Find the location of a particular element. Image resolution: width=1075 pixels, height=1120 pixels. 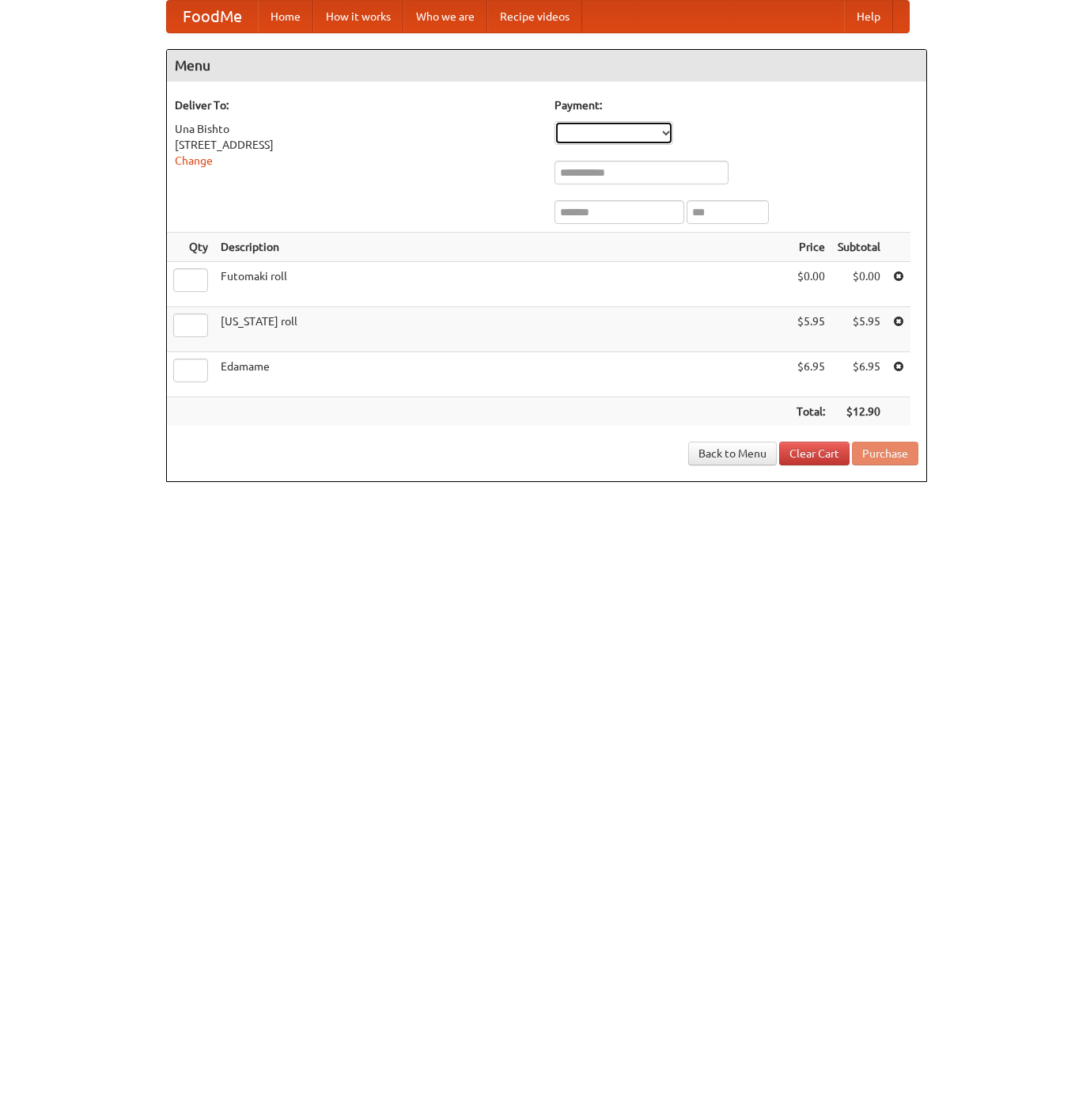

td: Edamame is located at coordinates (502, 374).